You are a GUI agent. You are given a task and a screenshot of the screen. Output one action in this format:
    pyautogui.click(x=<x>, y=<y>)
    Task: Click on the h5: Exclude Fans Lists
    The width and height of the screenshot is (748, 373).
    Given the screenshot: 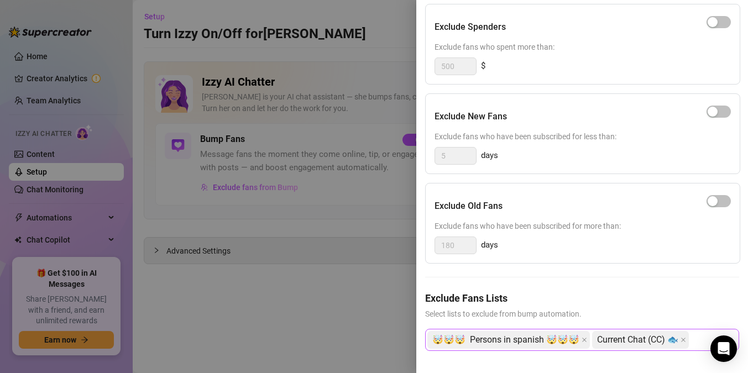 What is the action you would take?
    pyautogui.click(x=582, y=298)
    